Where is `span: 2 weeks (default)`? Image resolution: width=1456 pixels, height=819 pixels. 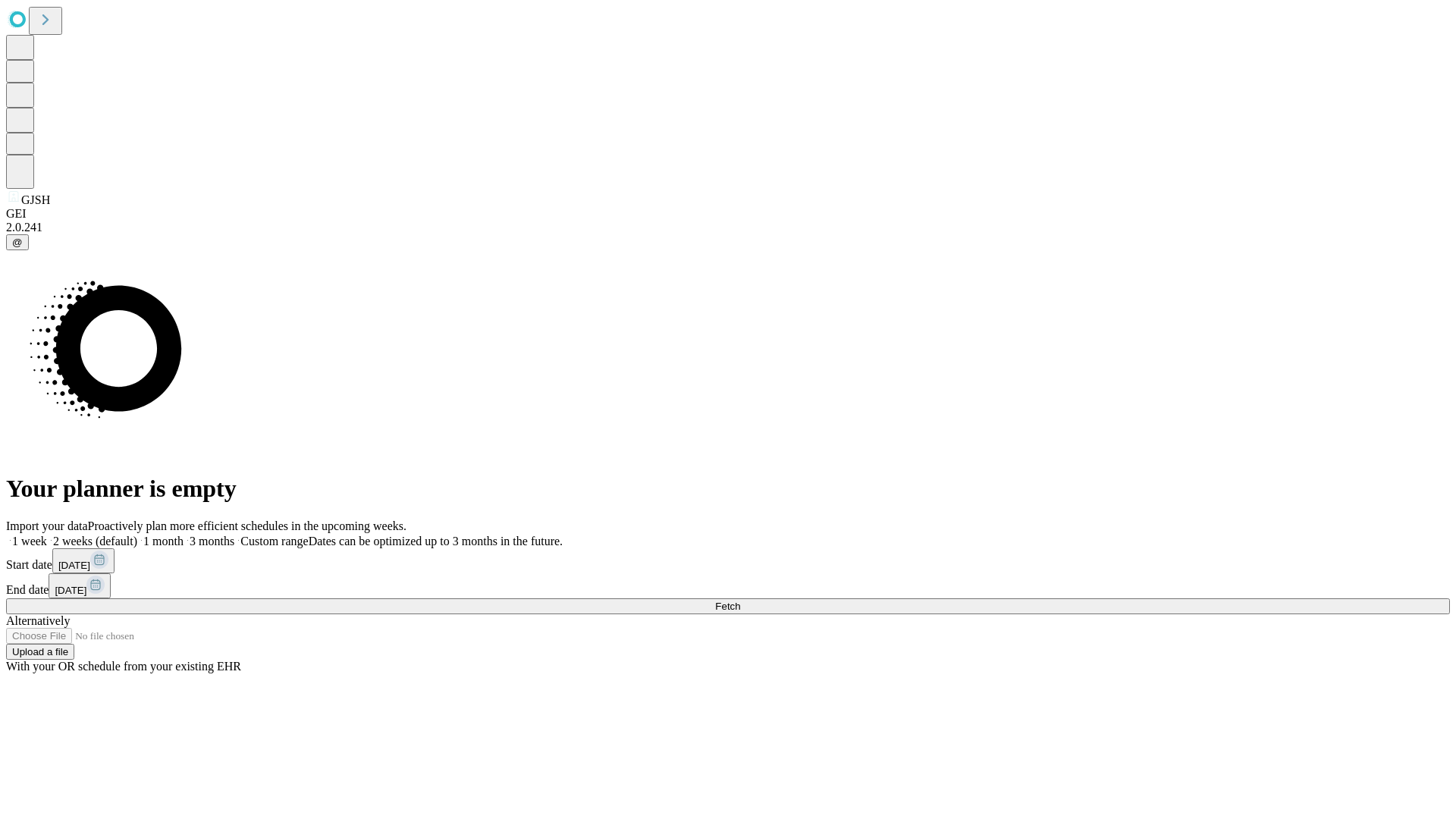 span: 2 weeks (default) is located at coordinates (95, 540).